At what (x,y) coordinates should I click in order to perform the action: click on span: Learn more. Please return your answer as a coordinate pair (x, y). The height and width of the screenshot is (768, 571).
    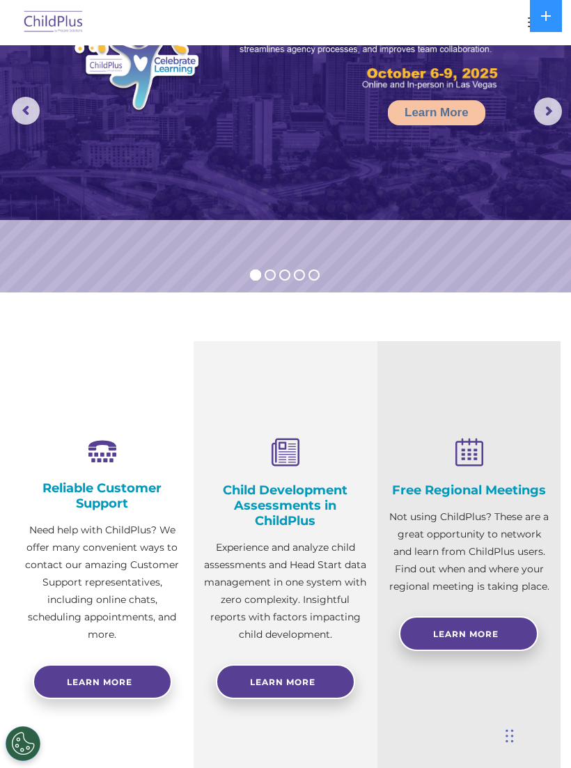
    Looking at the image, I should click on (100, 682).